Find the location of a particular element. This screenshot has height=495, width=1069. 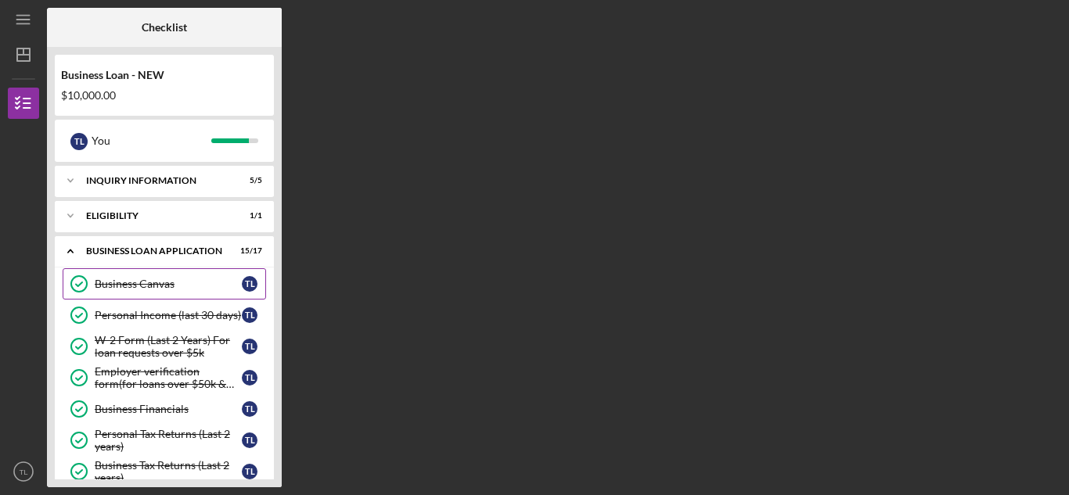

b: Checklist is located at coordinates (164, 27).